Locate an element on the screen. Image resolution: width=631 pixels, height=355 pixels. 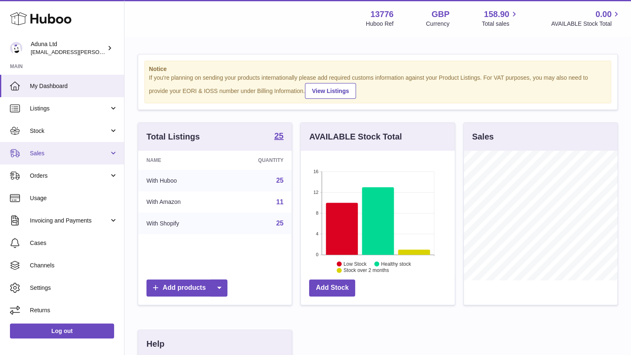
a: Add Stock is located at coordinates (332, 287).